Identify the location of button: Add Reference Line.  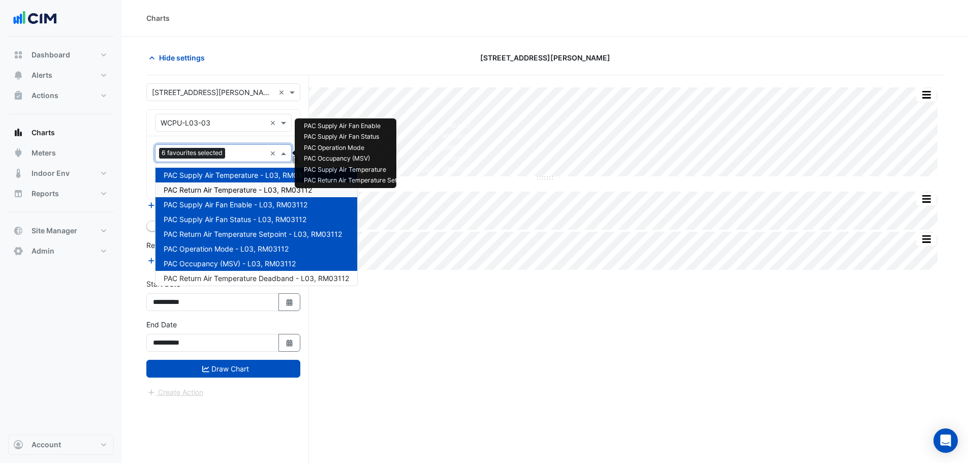
(184, 260).